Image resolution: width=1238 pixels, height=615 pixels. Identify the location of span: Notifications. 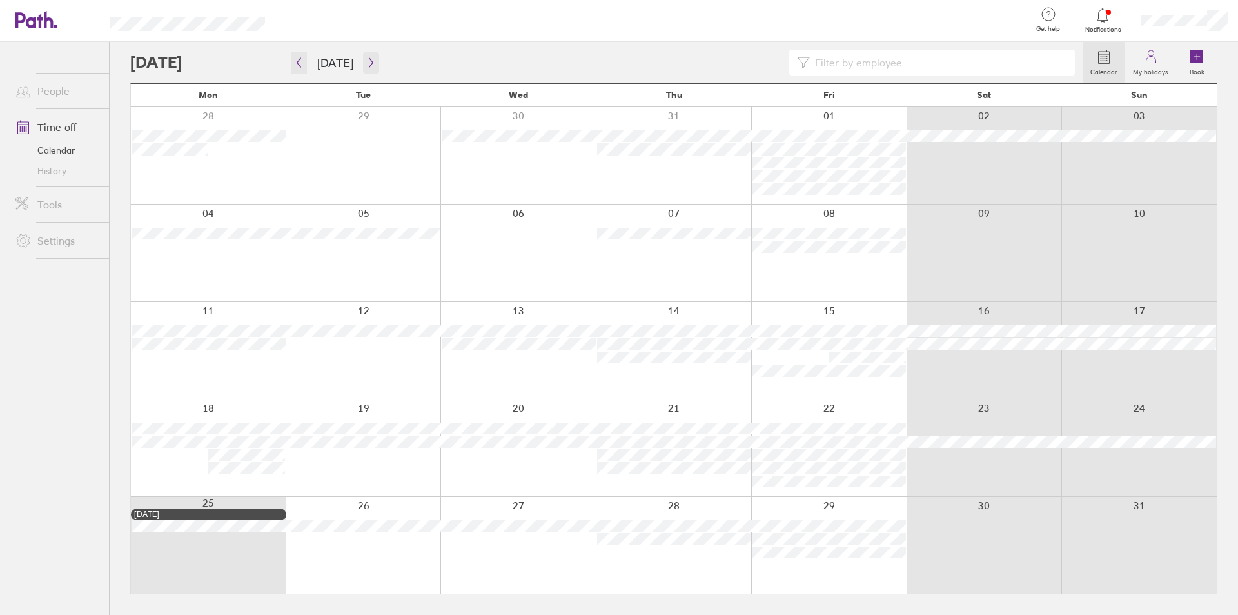
(1103, 30).